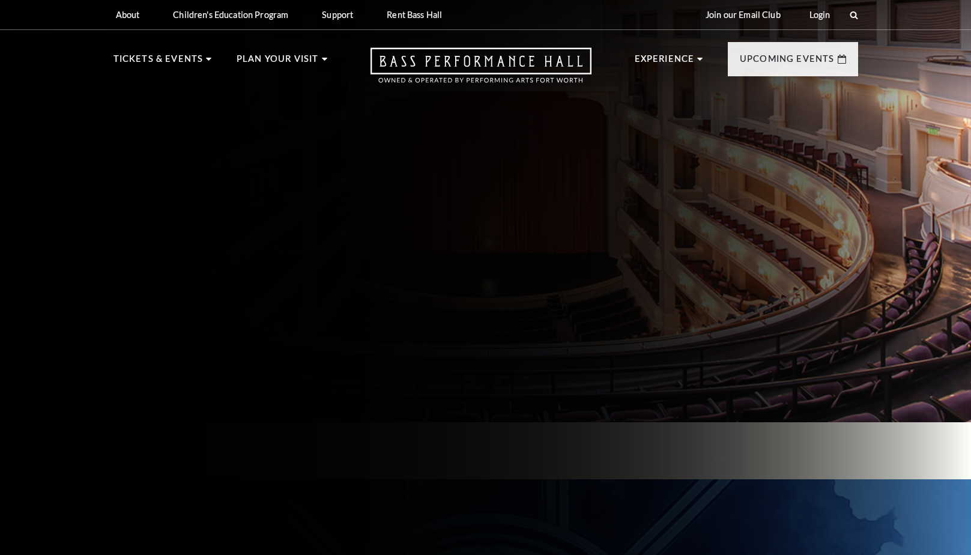  I want to click on p: Tickets & Events, so click(159, 62).